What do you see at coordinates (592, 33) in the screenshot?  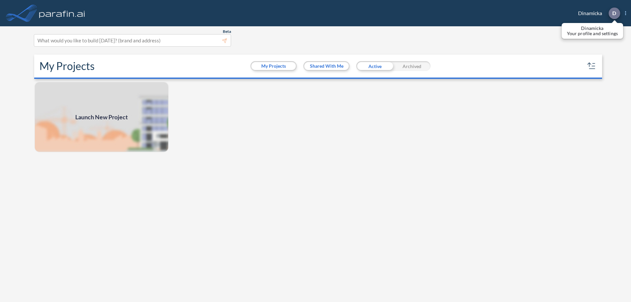 I see `p: Your profile and settings` at bounding box center [592, 33].